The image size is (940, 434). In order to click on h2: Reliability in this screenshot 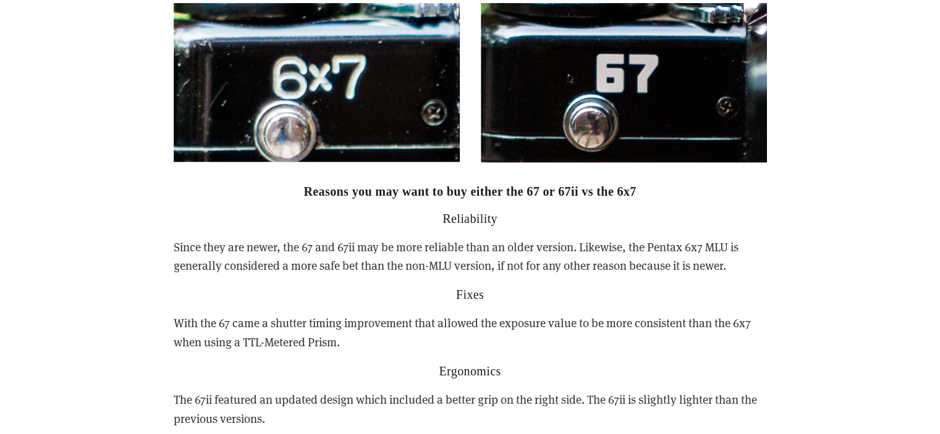, I will do `click(470, 219)`.